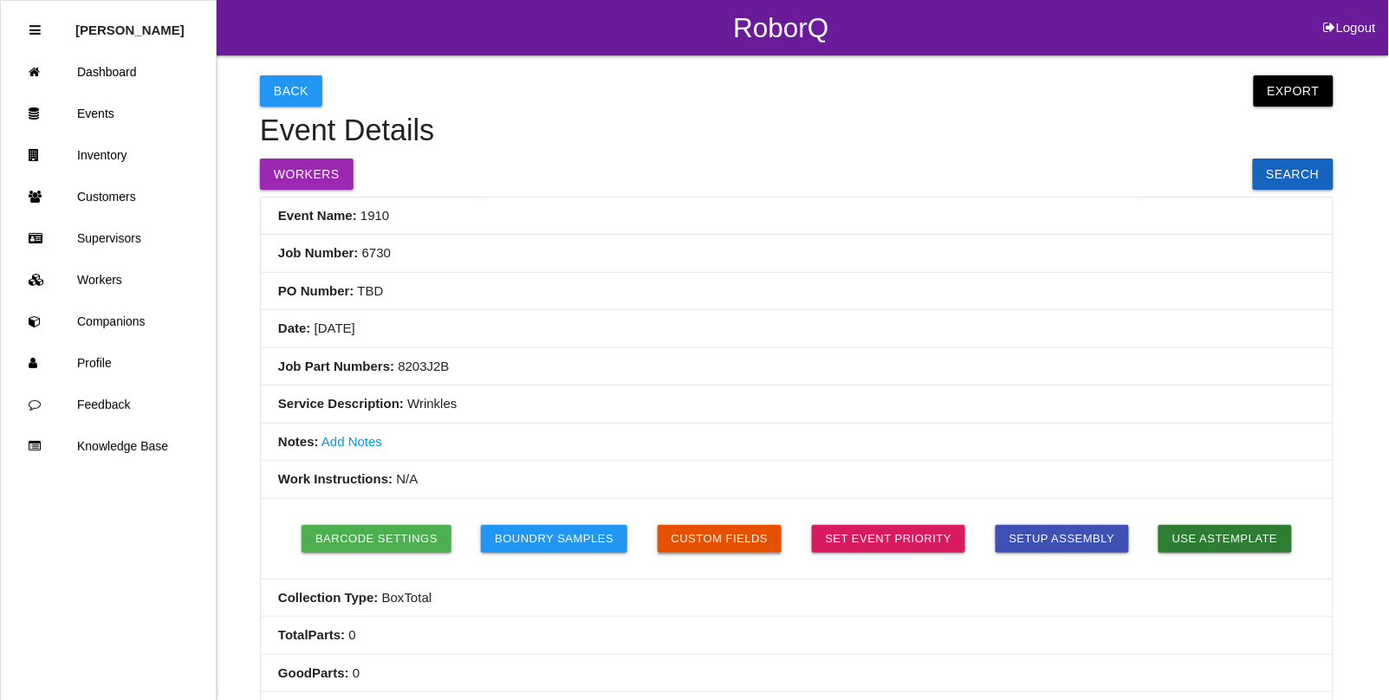 This screenshot has height=700, width=1389. What do you see at coordinates (1293, 174) in the screenshot?
I see `a: Search` at bounding box center [1293, 174].